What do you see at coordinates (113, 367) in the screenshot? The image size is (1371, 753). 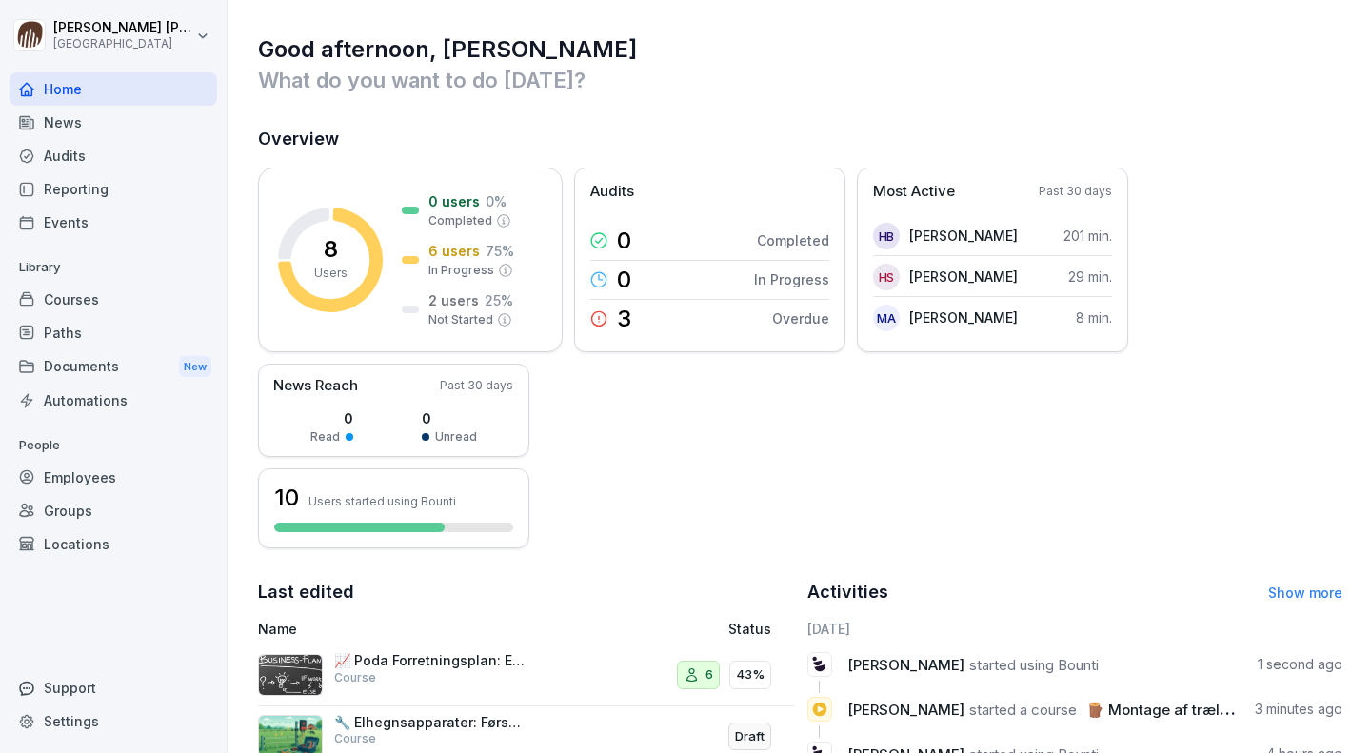 I see `div: Documents` at bounding box center [113, 367].